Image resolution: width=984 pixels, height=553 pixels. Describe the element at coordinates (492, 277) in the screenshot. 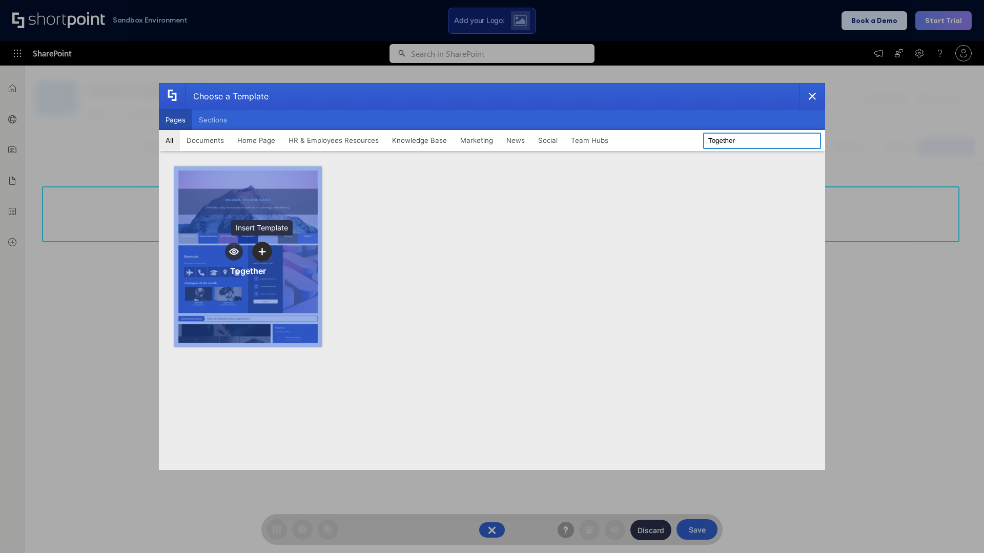

I see `div: template selector` at that location.